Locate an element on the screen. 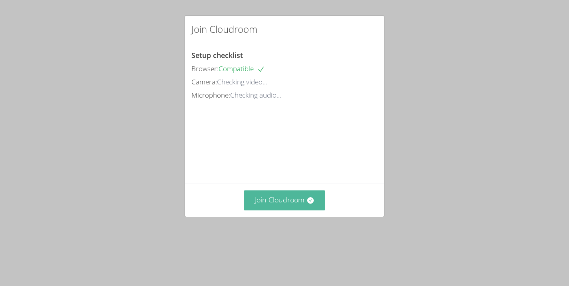 The height and width of the screenshot is (286, 569). h2: Join Cloudroom is located at coordinates (224, 29).